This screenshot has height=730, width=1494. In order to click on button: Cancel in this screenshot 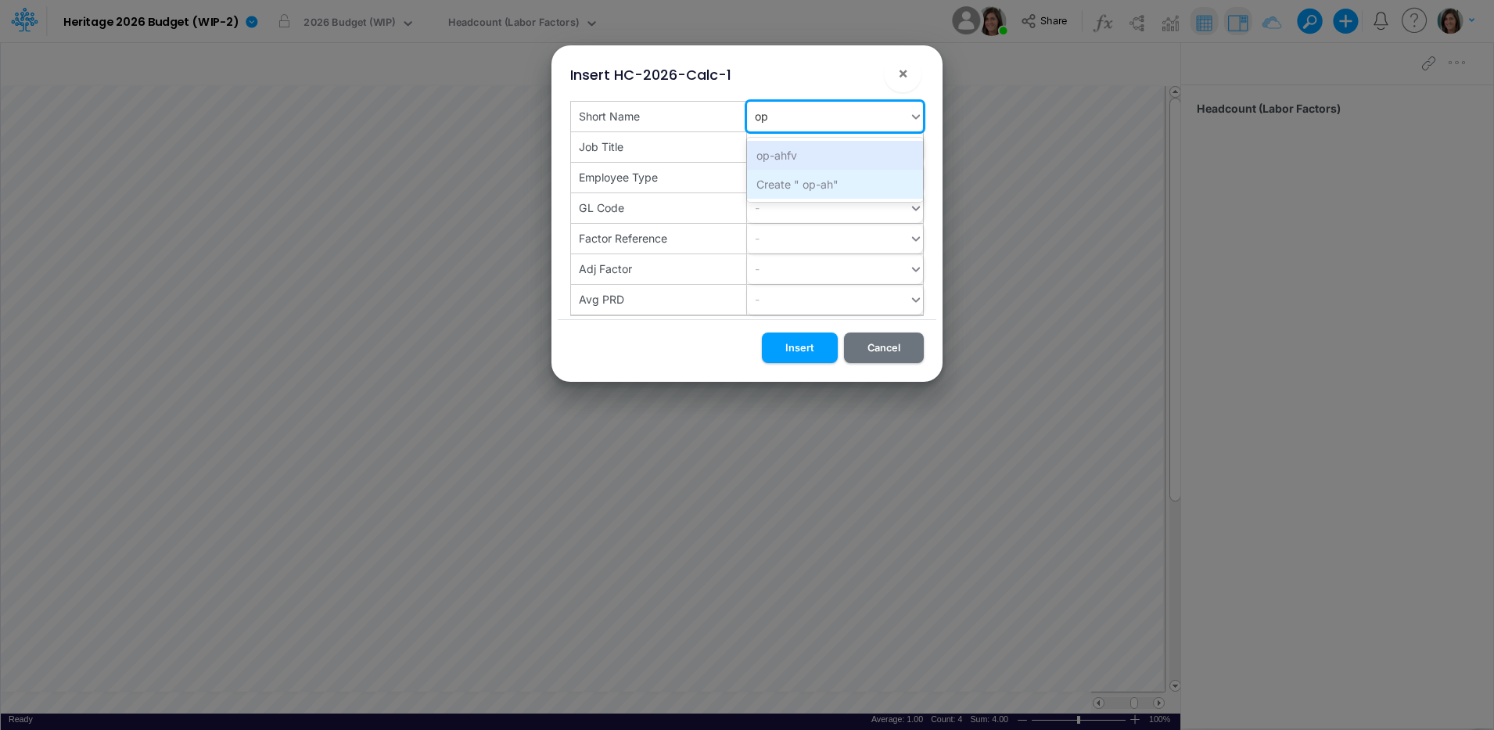, I will do `click(884, 347)`.